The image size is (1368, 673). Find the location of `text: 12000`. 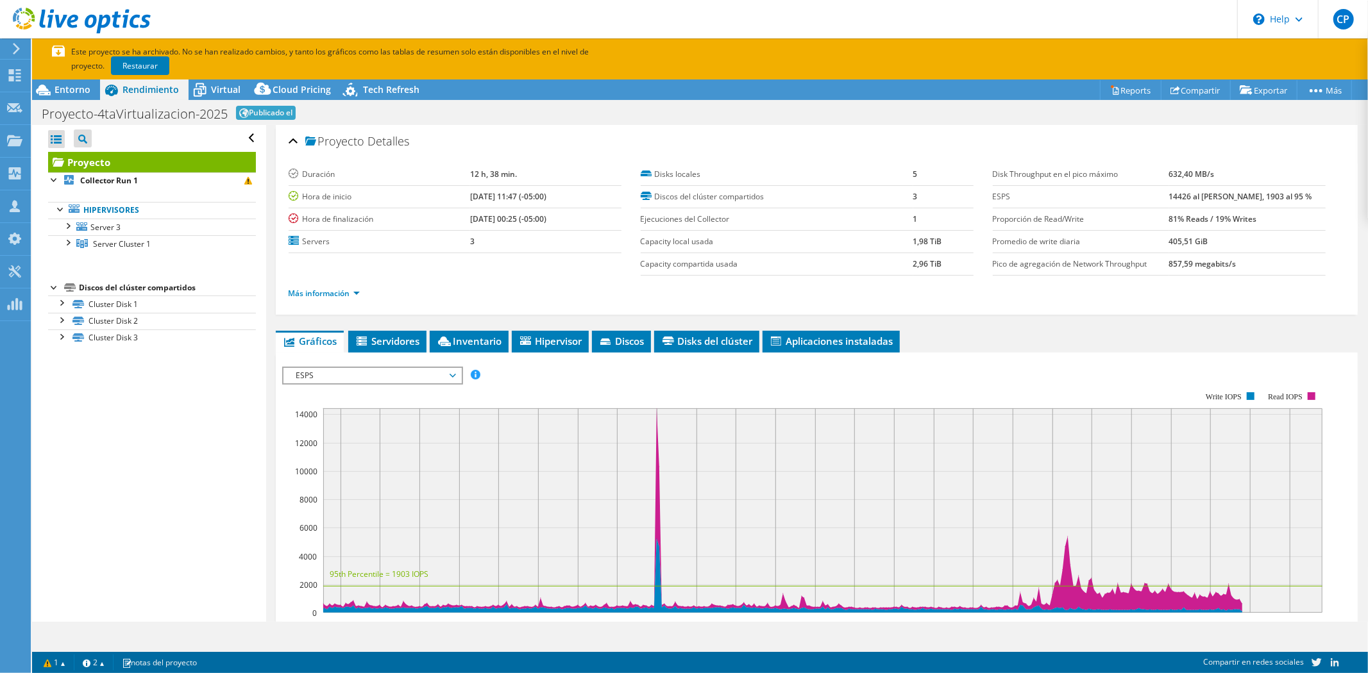

text: 12000 is located at coordinates (306, 443).